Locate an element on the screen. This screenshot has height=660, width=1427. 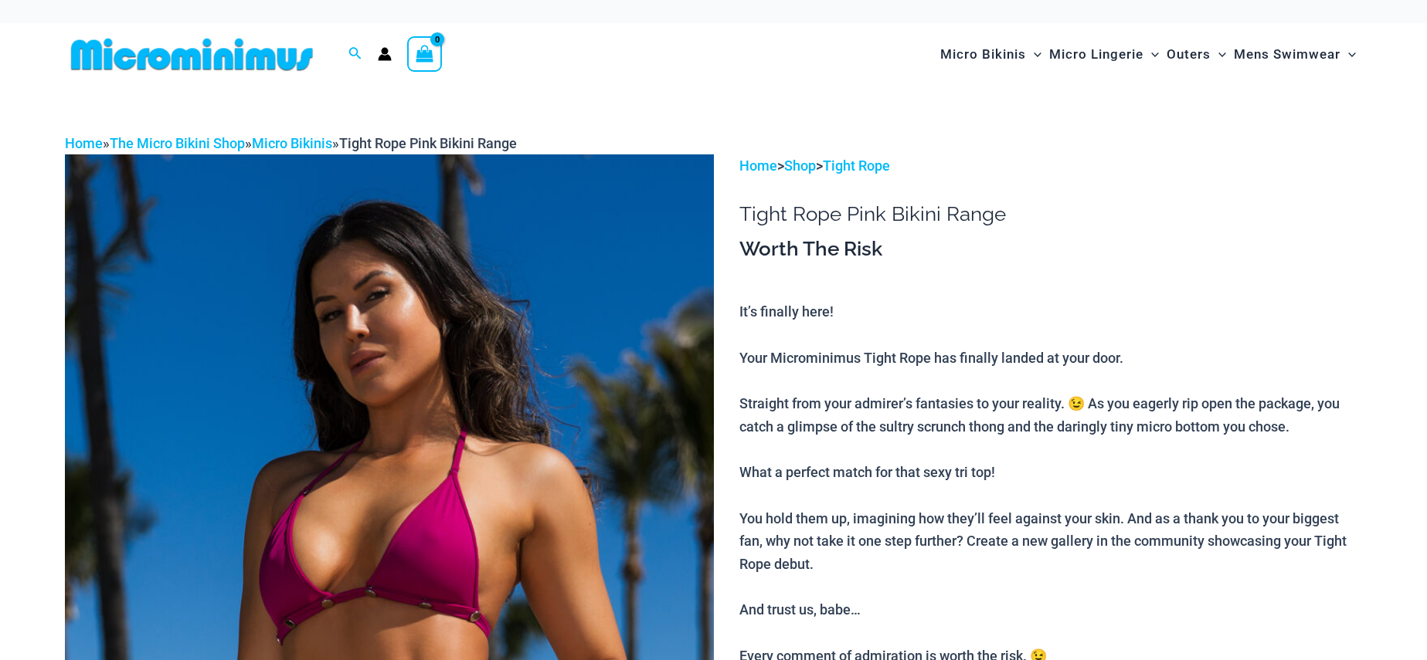
a: View Shopping Cart, empty is located at coordinates (425, 54).